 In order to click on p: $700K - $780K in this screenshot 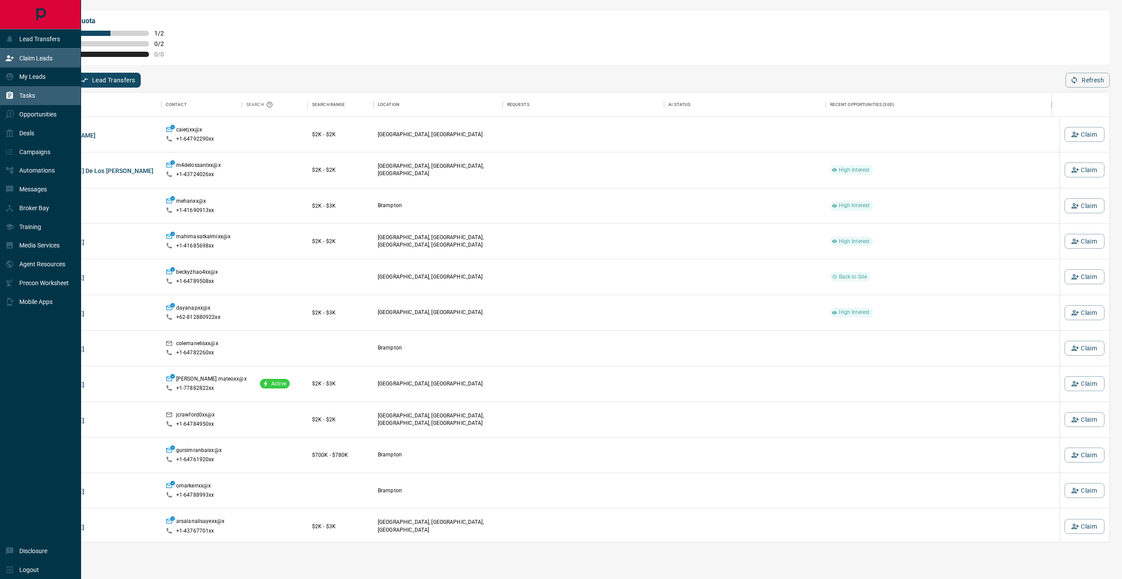, I will do `click(340, 455)`.